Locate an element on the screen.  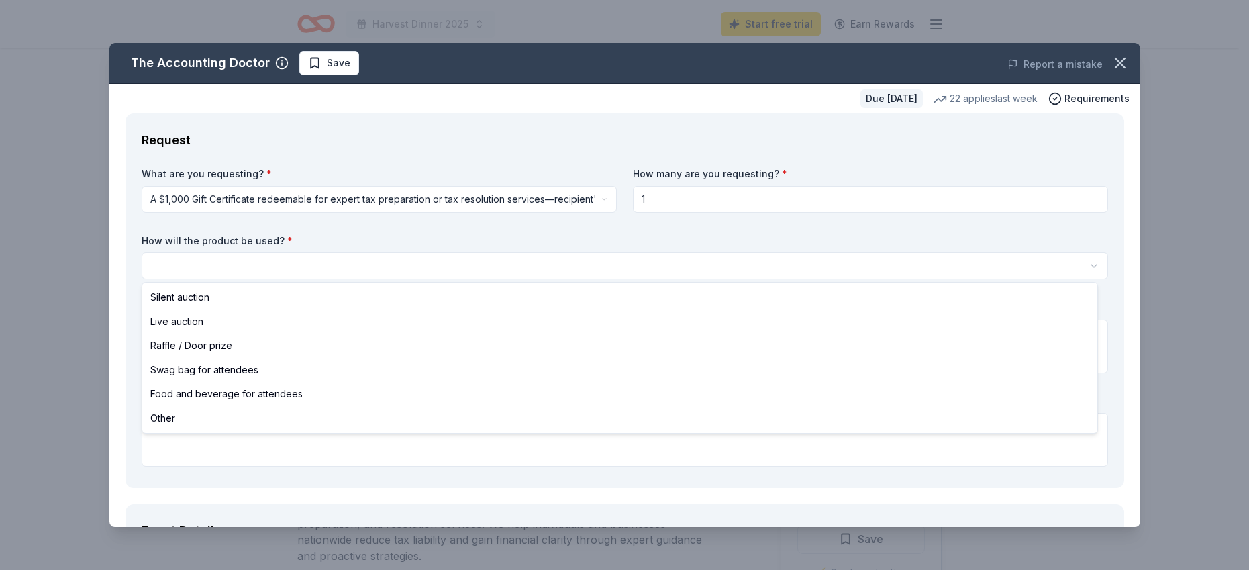
span: Food and beverage for attendees is located at coordinates (226, 394).